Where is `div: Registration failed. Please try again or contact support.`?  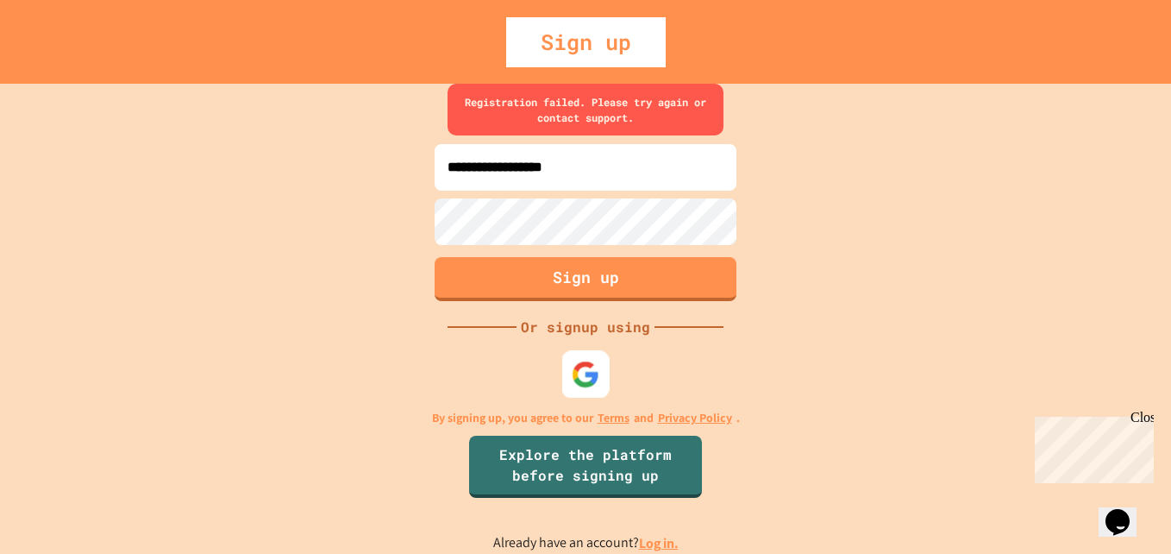 div: Registration failed. Please try again or contact support. is located at coordinates (585, 109).